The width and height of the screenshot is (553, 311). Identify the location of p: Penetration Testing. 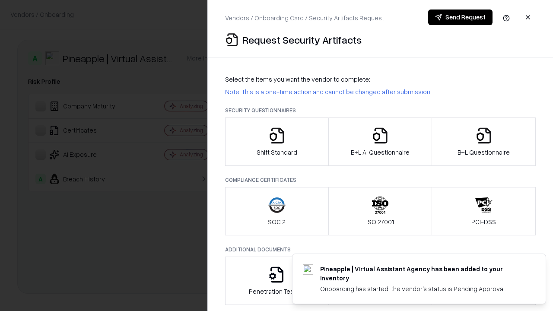
(277, 291).